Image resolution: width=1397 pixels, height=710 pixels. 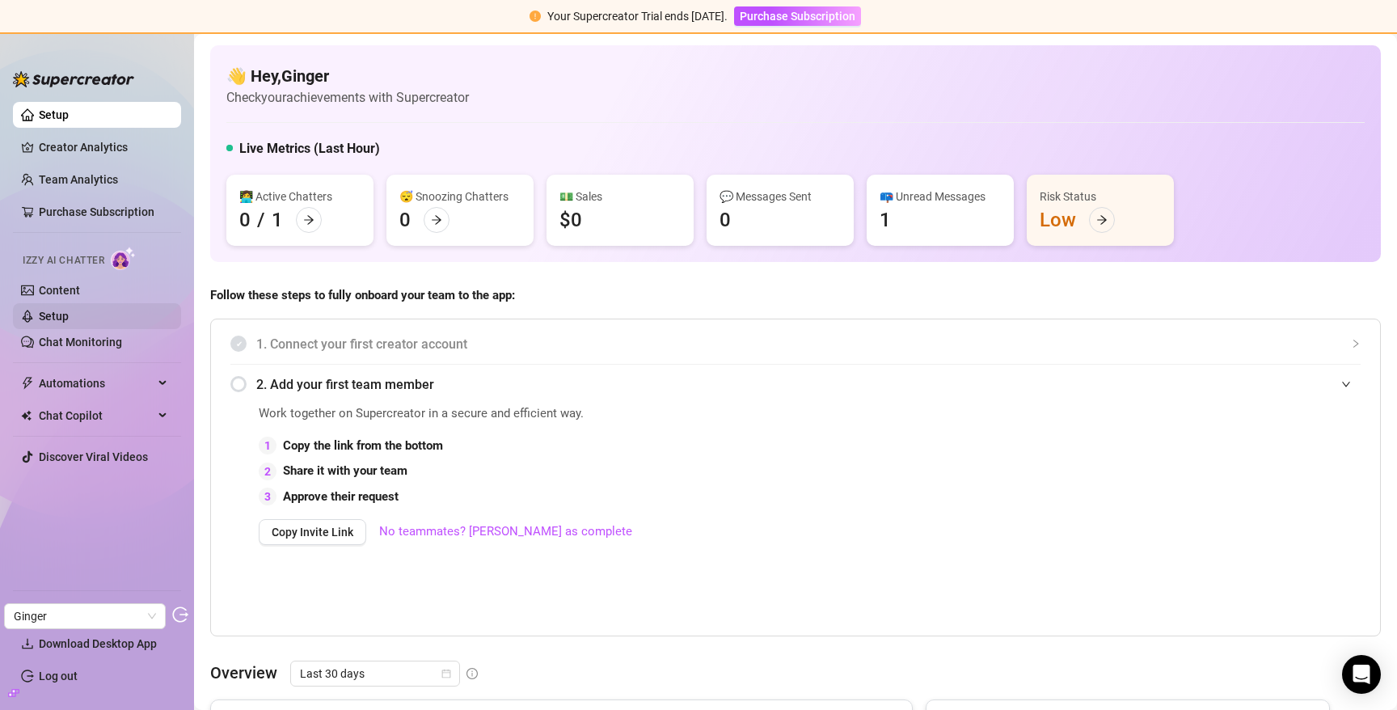 What do you see at coordinates (85, 616) in the screenshot?
I see `span: Ginger` at bounding box center [85, 616].